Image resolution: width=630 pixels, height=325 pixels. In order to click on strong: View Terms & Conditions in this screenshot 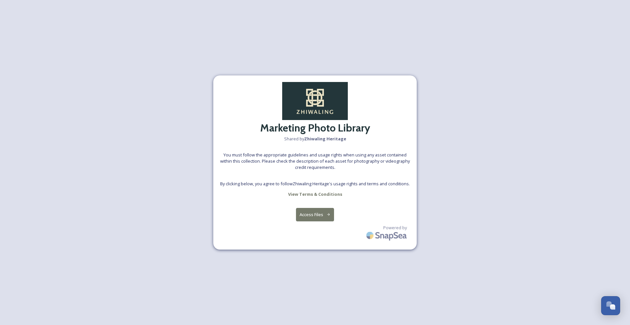, I will do `click(315, 194)`.